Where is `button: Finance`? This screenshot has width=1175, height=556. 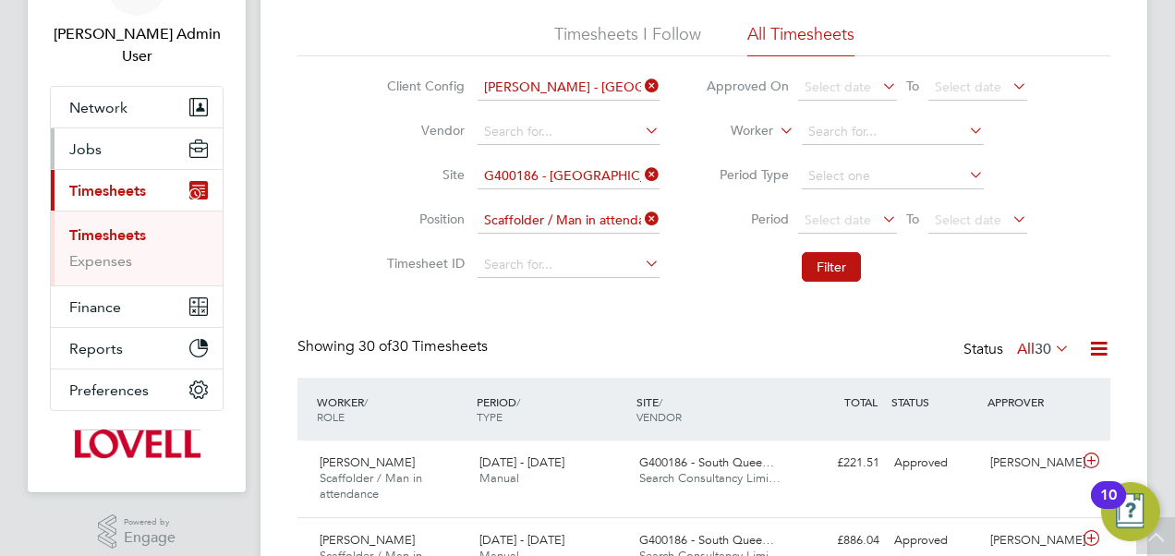
button: Finance is located at coordinates (137, 307).